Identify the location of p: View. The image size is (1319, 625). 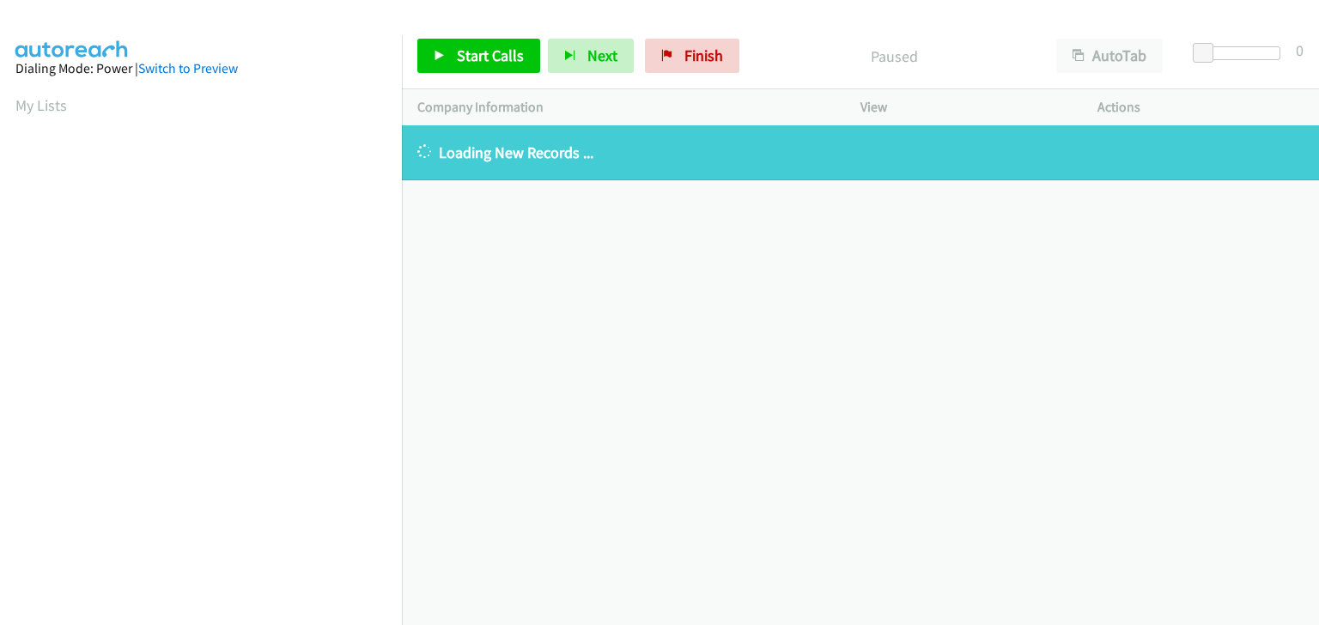
(963, 107).